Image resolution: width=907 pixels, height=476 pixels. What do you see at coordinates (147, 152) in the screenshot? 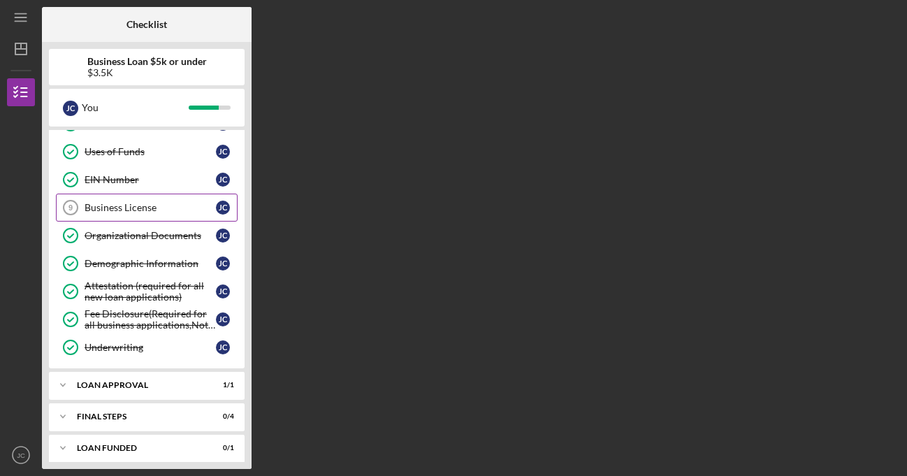
I see `a: Uses of FundsJC` at bounding box center [147, 152].